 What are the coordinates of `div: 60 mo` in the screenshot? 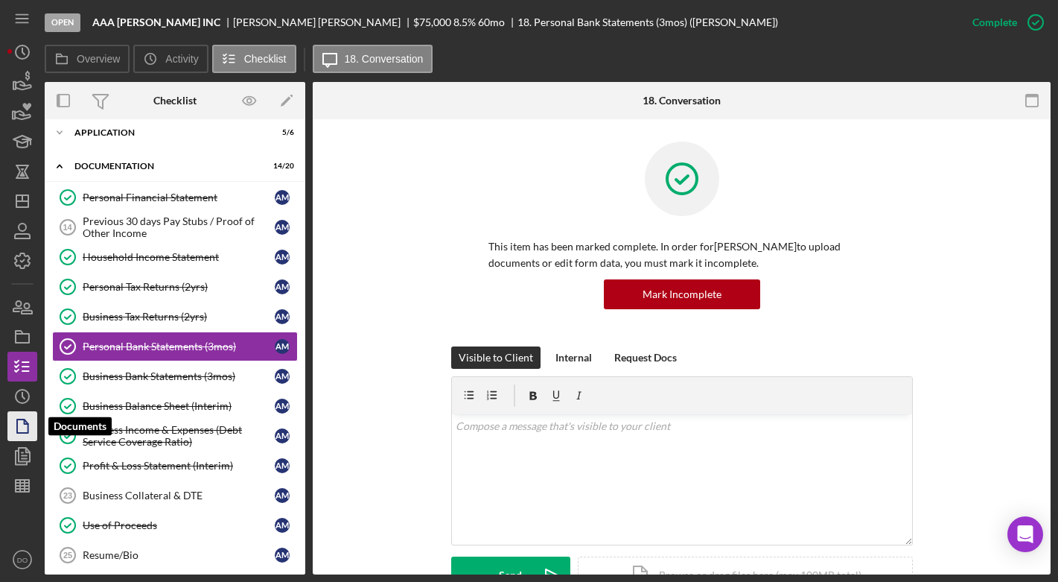 It's located at (491, 22).